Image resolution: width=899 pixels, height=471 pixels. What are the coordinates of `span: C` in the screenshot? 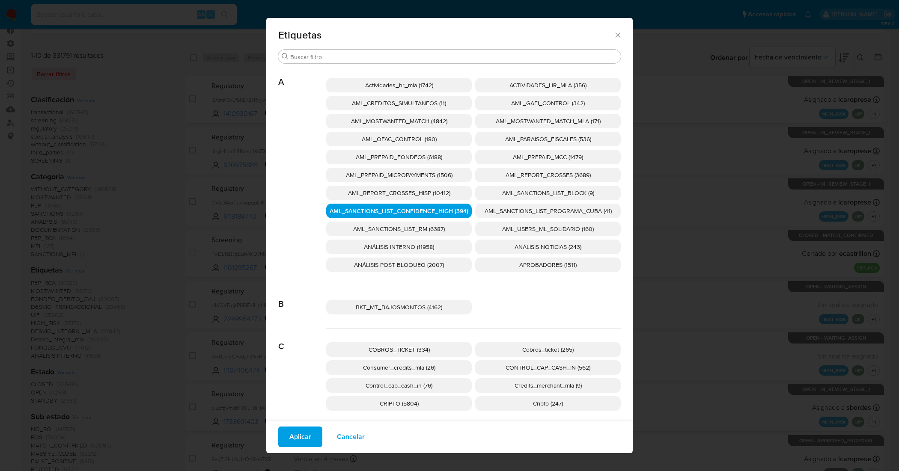 It's located at (302, 340).